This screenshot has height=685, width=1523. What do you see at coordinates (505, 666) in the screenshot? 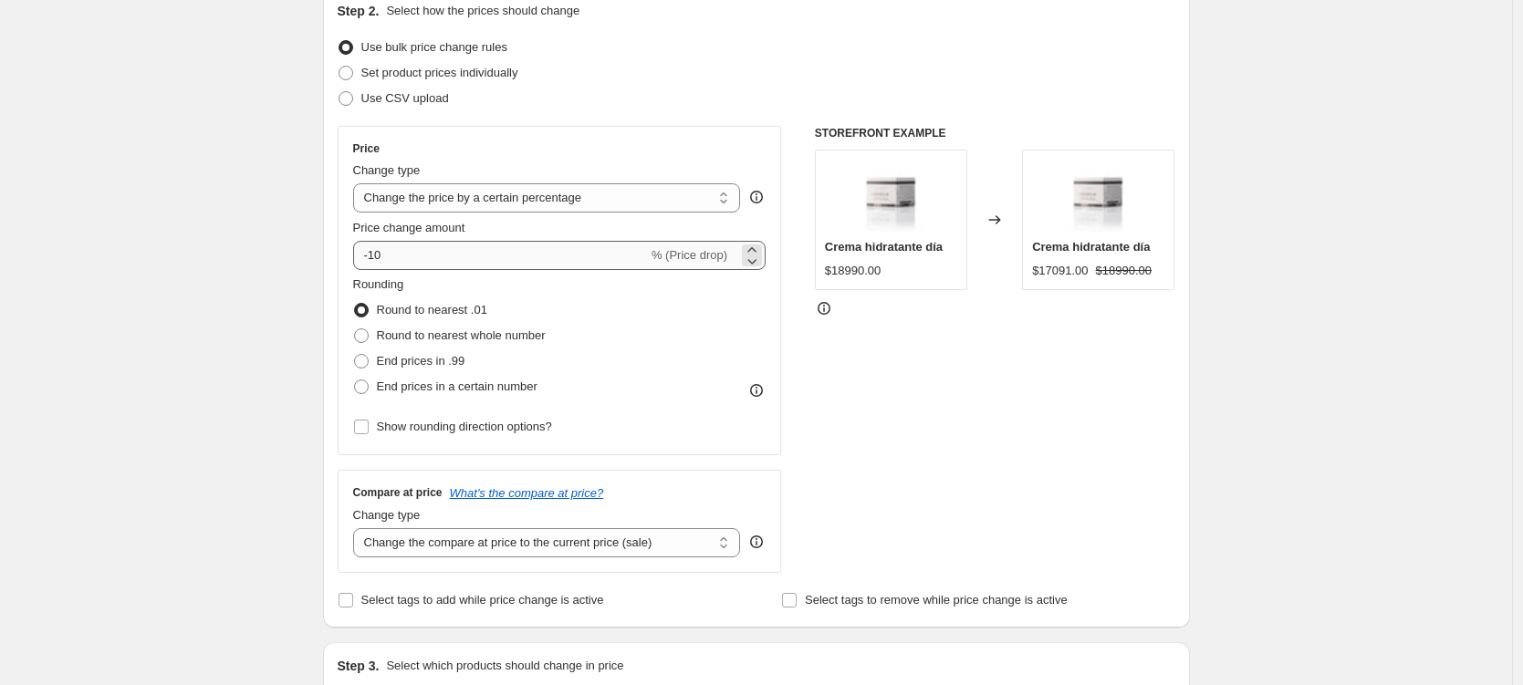
I see `p: Select which products should change in price` at bounding box center [505, 666].